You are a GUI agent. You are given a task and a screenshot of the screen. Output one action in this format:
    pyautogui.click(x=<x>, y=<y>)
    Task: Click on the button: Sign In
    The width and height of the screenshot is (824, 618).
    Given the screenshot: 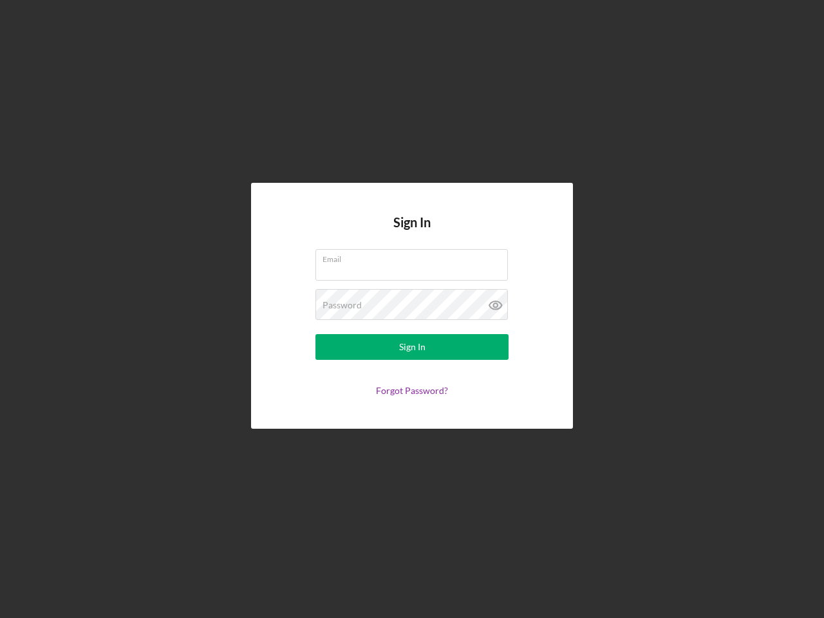 What is the action you would take?
    pyautogui.click(x=412, y=347)
    